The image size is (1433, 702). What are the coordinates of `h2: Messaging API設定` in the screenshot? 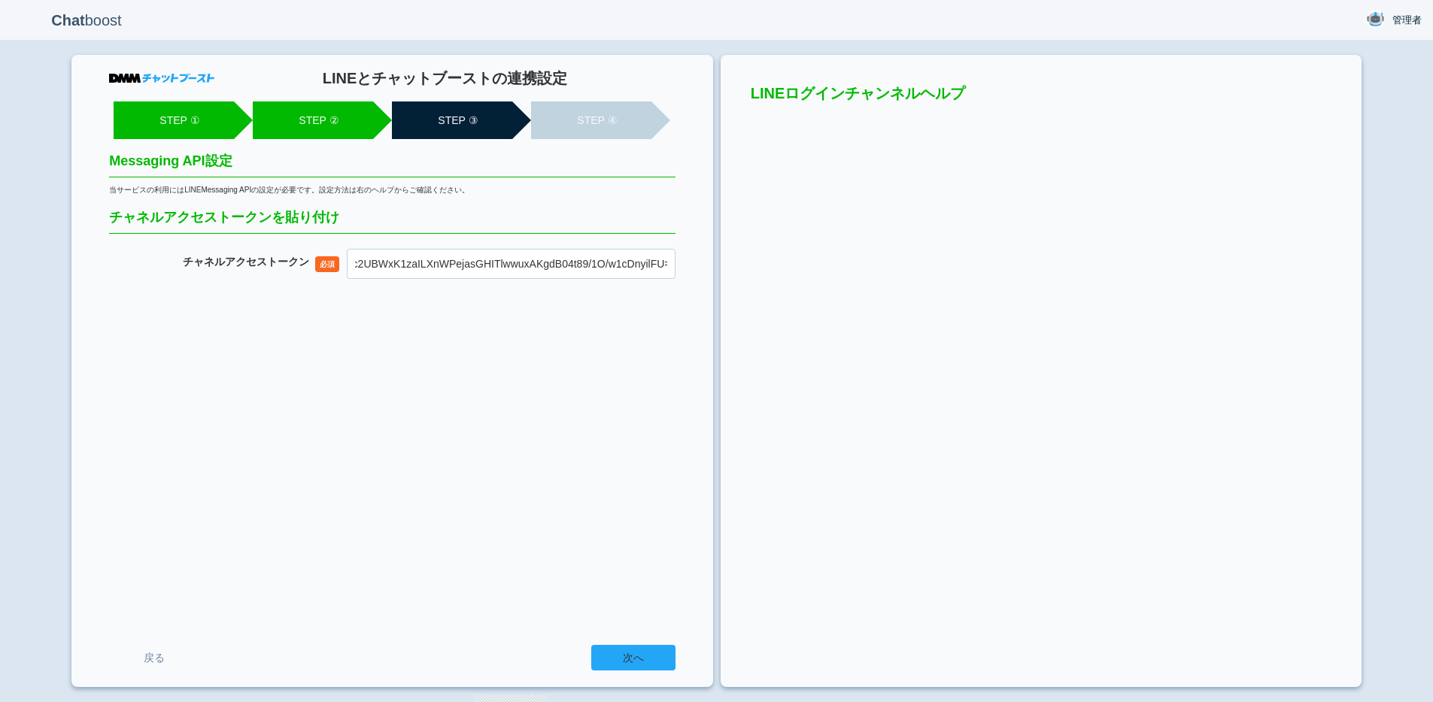 It's located at (392, 165).